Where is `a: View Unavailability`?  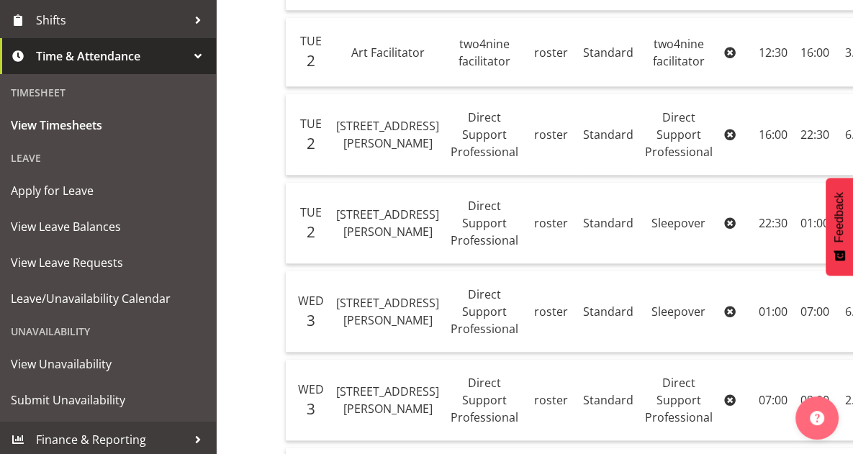 a: View Unavailability is located at coordinates (108, 364).